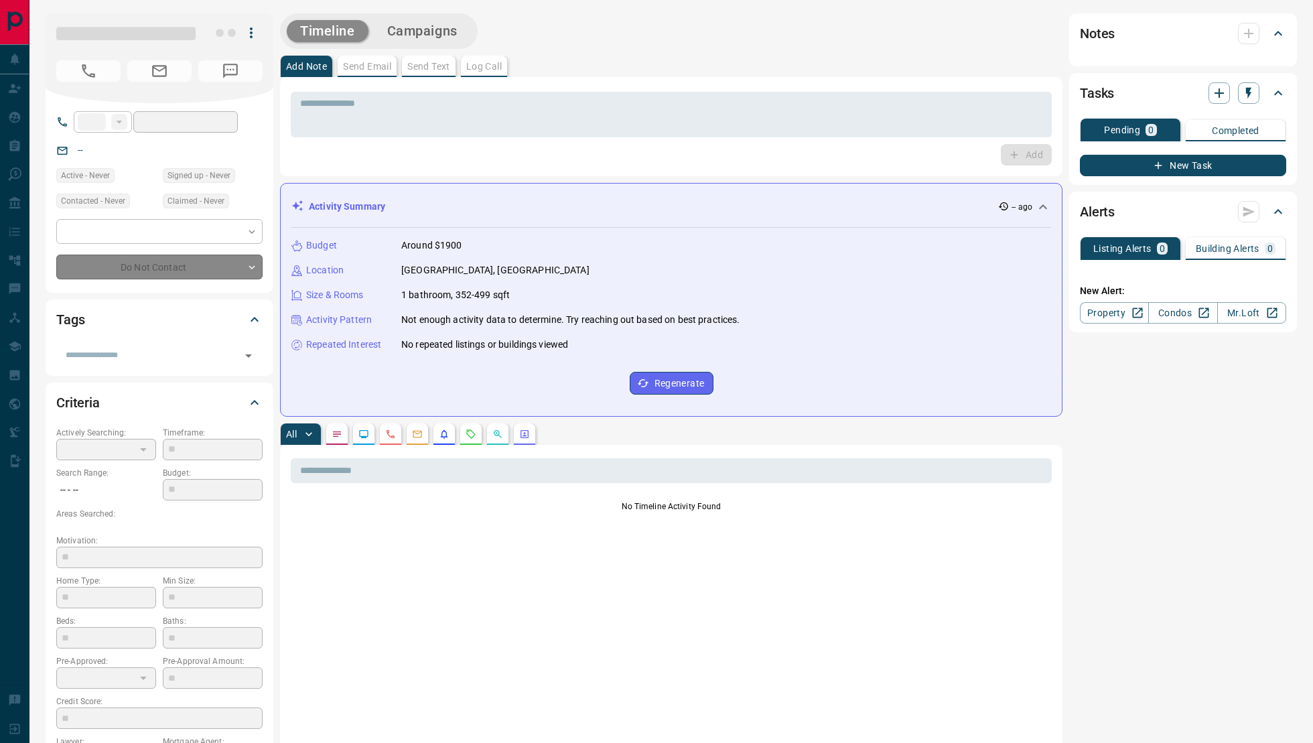  What do you see at coordinates (671, 383) in the screenshot?
I see `button: Regenerate` at bounding box center [671, 383].